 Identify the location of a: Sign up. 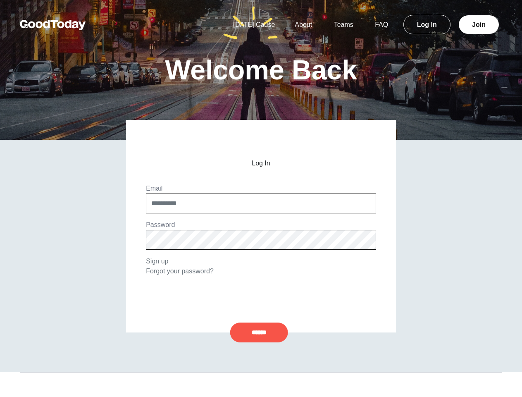
(157, 261).